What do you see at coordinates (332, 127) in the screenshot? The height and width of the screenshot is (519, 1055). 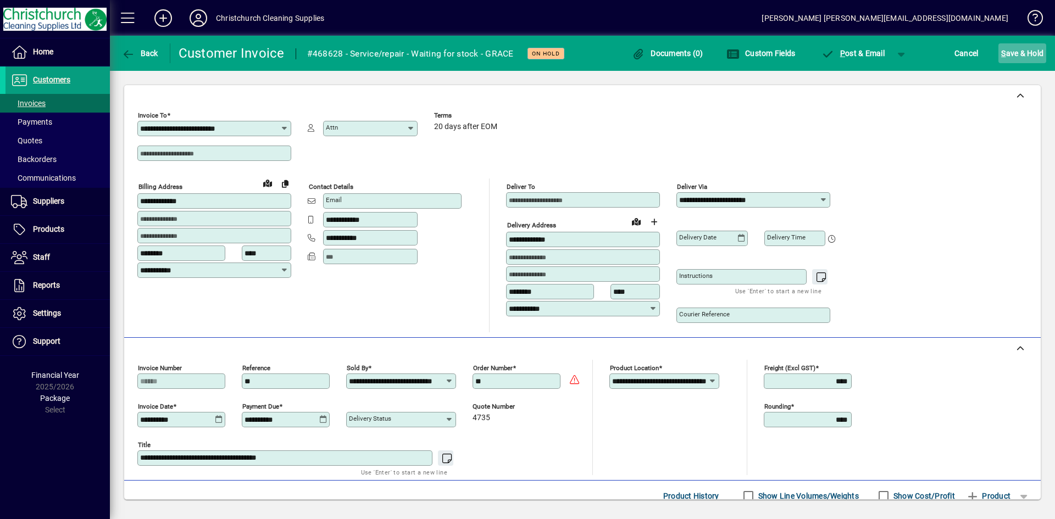 I see `mat-label: Attn` at bounding box center [332, 127].